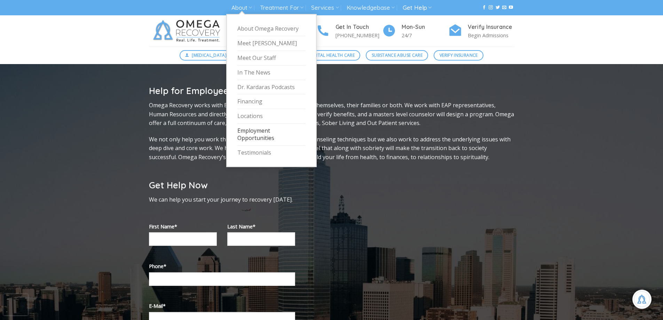  Describe the element at coordinates (183, 226) in the screenshot. I see `label: First Name*` at that location.